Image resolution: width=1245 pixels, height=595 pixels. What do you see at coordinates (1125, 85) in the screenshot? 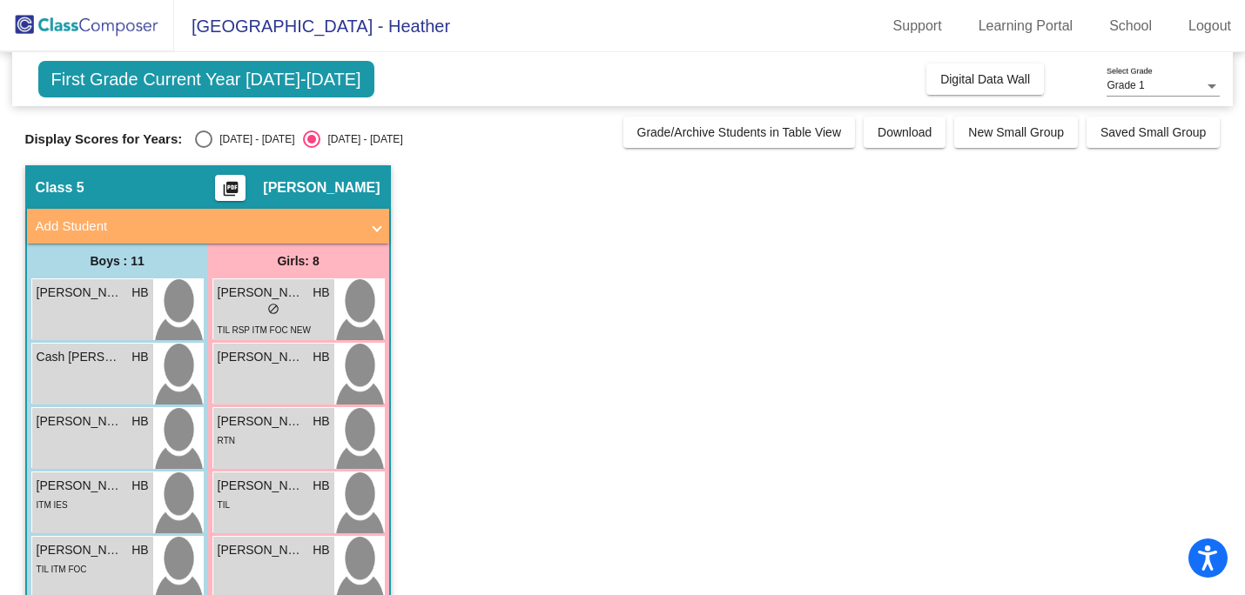
I see `span: Grade 1` at bounding box center [1125, 85].